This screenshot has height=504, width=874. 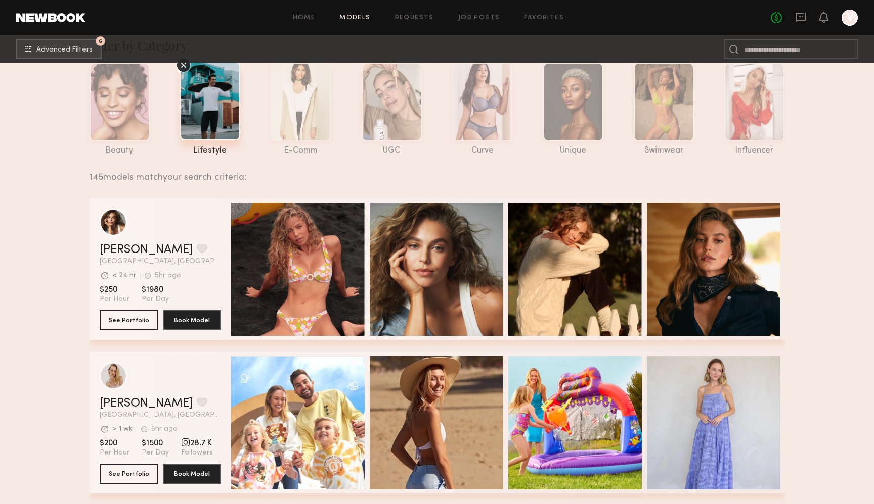 I want to click on a: Requests, so click(x=414, y=18).